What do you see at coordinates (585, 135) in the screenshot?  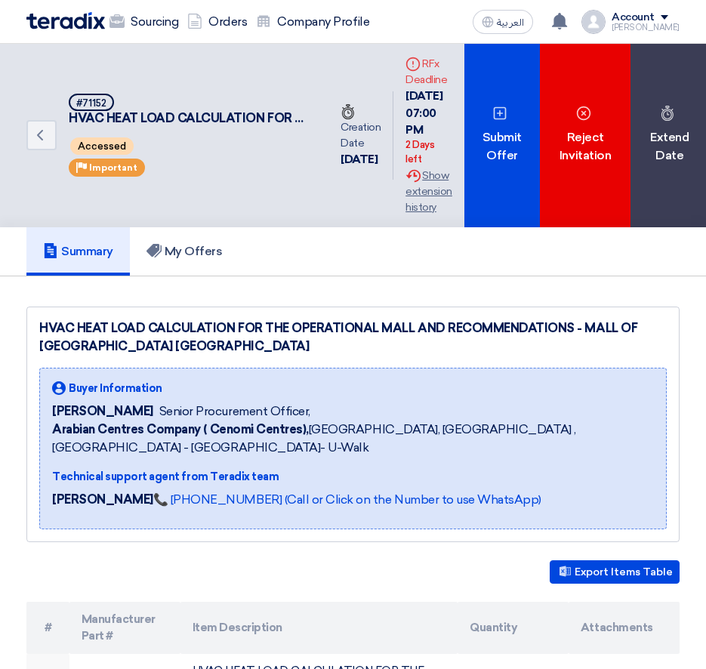 I see `div: Reject Invitation` at bounding box center [585, 135].